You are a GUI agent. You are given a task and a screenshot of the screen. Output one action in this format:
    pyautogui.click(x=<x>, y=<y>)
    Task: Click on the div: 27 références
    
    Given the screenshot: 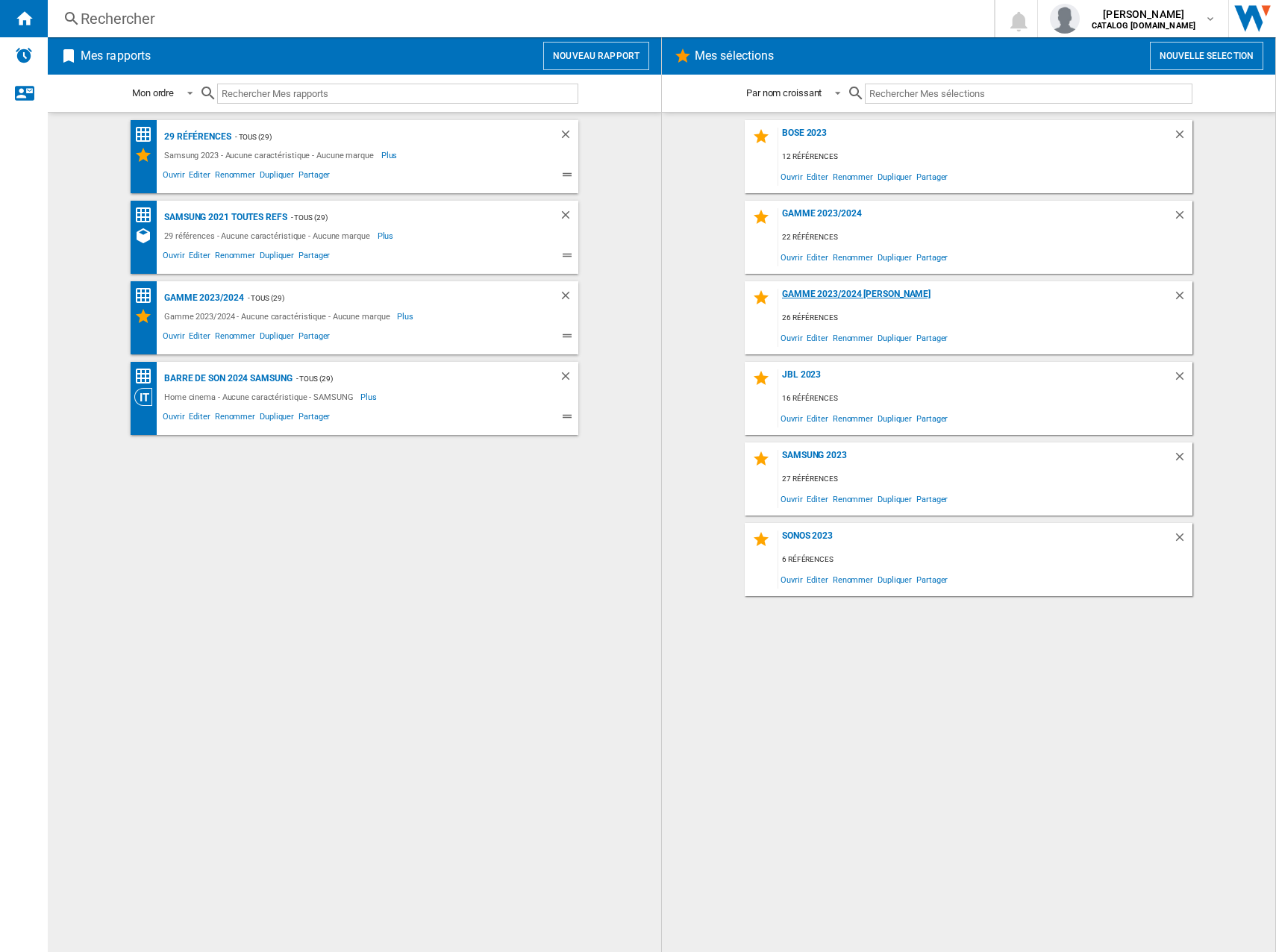 What is the action you would take?
    pyautogui.click(x=985, y=479)
    